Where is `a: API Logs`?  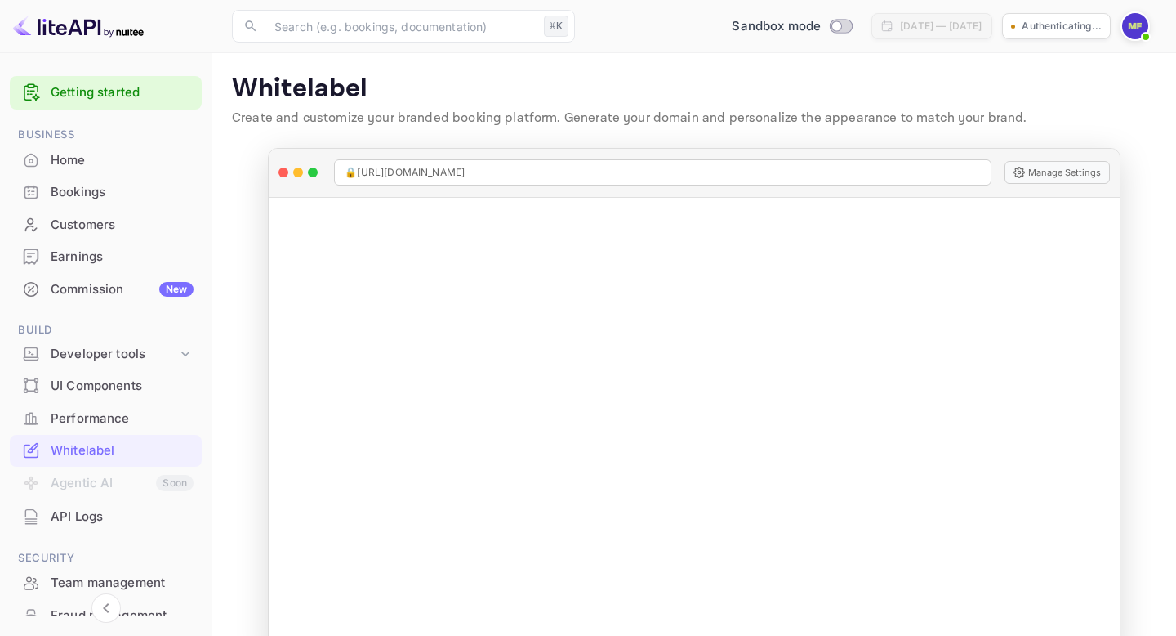
a: API Logs is located at coordinates (105, 515).